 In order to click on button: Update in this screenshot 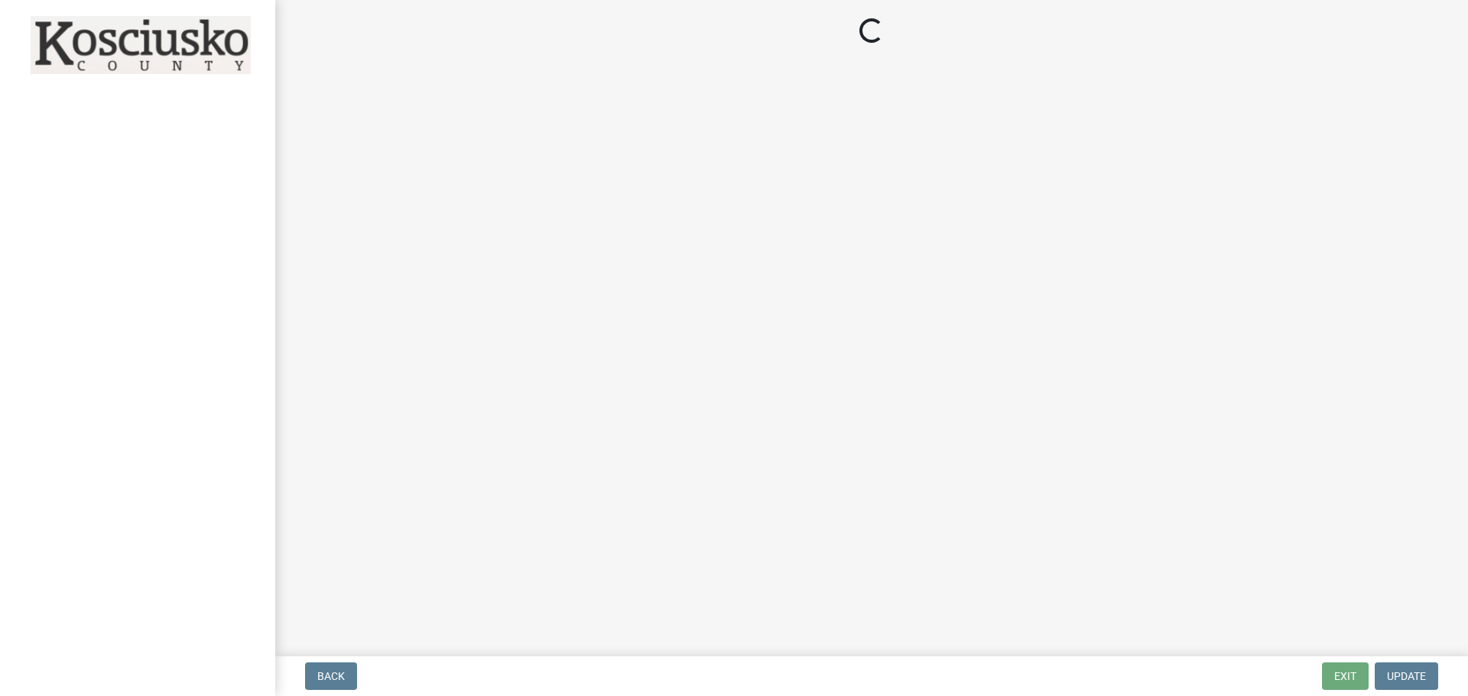, I will do `click(1406, 677)`.